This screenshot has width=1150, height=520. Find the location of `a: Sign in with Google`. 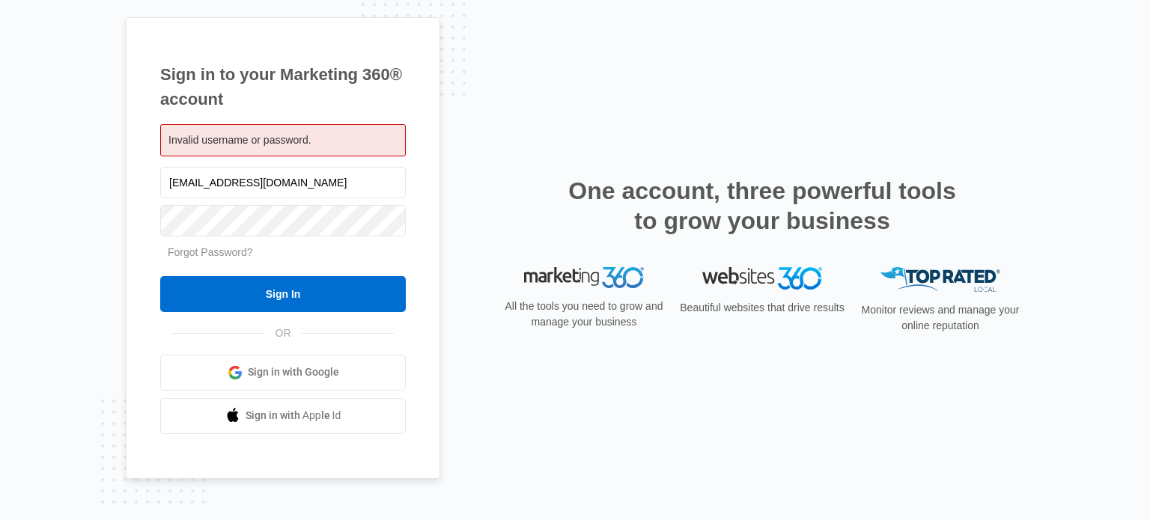

a: Sign in with Google is located at coordinates (283, 373).